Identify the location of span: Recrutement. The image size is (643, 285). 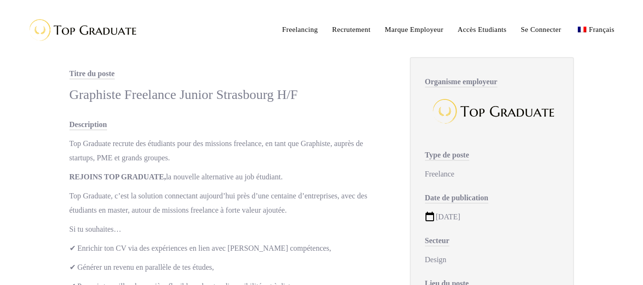
(351, 30).